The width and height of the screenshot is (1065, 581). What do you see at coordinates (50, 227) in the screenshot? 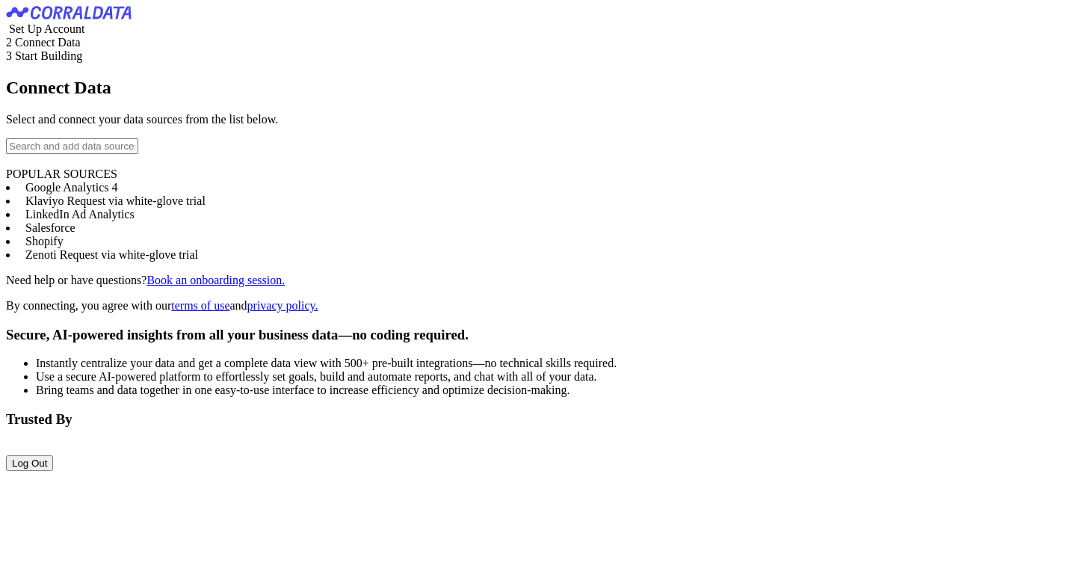
I see `span: Salesforce` at bounding box center [50, 227].